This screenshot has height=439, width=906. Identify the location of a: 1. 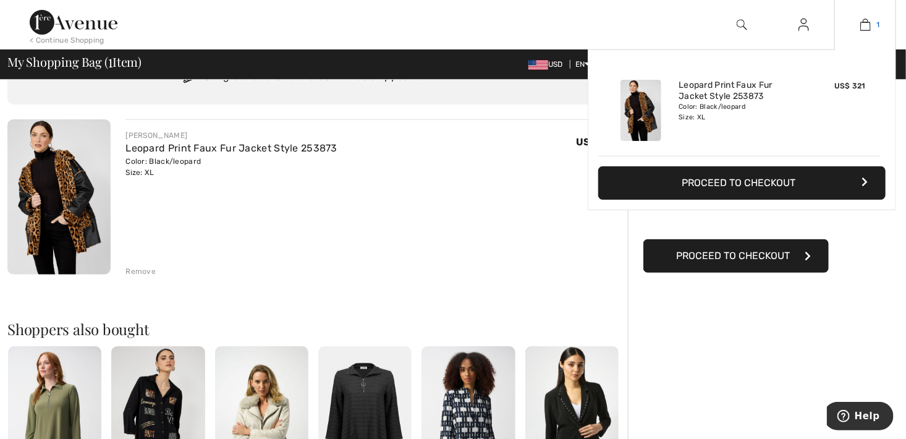
(865, 25).